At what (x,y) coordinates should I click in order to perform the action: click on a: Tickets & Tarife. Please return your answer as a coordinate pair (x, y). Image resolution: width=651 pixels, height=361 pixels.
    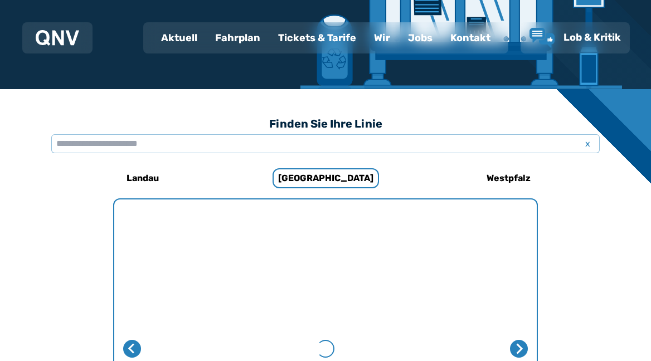
    Looking at the image, I should click on (317, 38).